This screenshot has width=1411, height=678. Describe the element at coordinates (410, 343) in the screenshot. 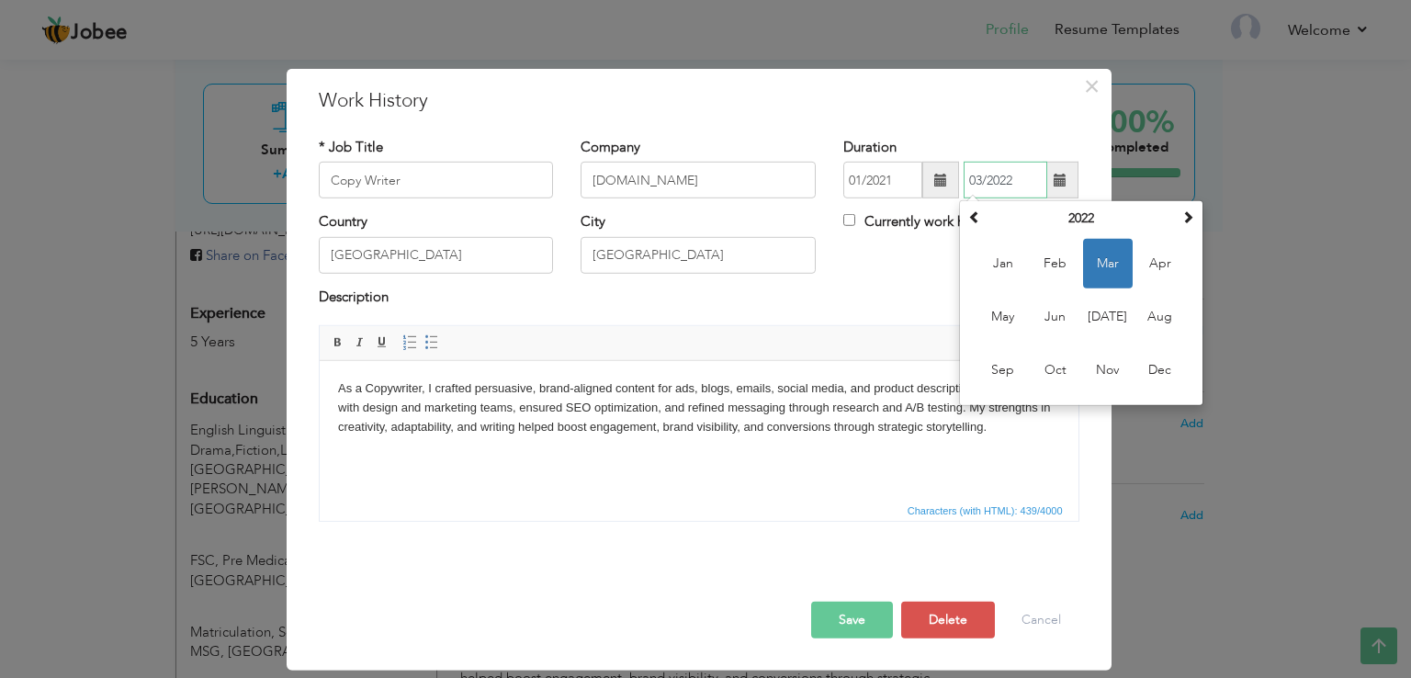

I see `a: Insert/Remove Numbered List` at that location.